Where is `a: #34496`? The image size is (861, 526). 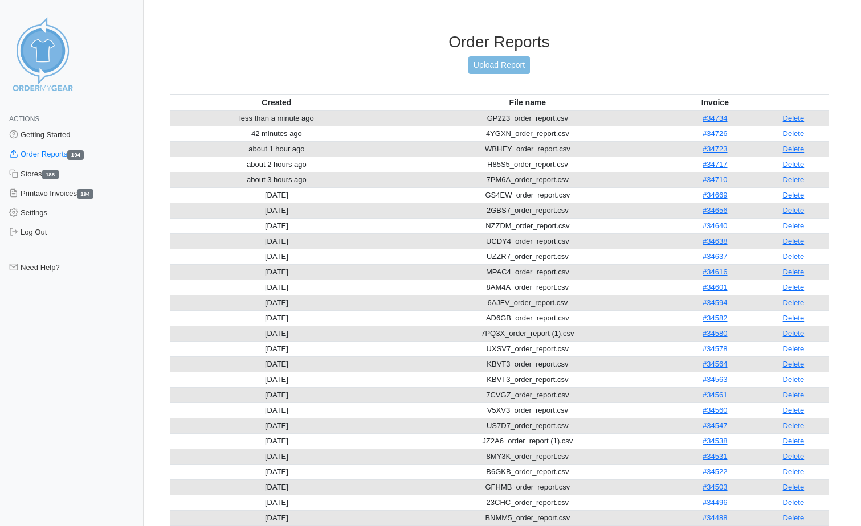 a: #34496 is located at coordinates (714, 502).